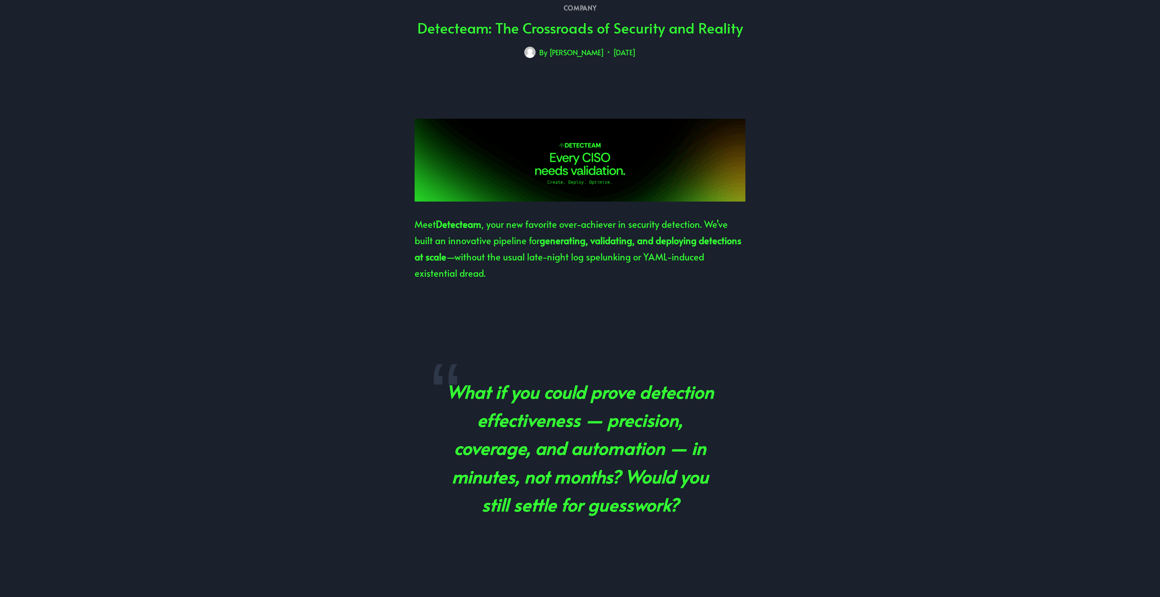 The width and height of the screenshot is (1160, 597). What do you see at coordinates (530, 52) in the screenshot?
I see `img: Avatar photo` at bounding box center [530, 52].